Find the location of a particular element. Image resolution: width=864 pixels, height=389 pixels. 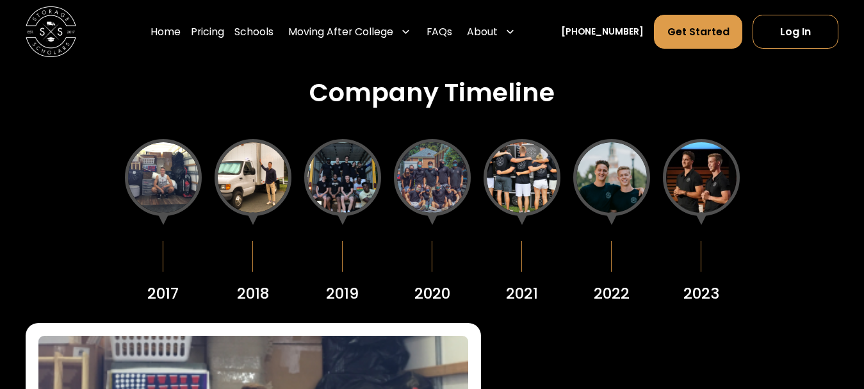

h3: Company Timeline is located at coordinates (431, 92).